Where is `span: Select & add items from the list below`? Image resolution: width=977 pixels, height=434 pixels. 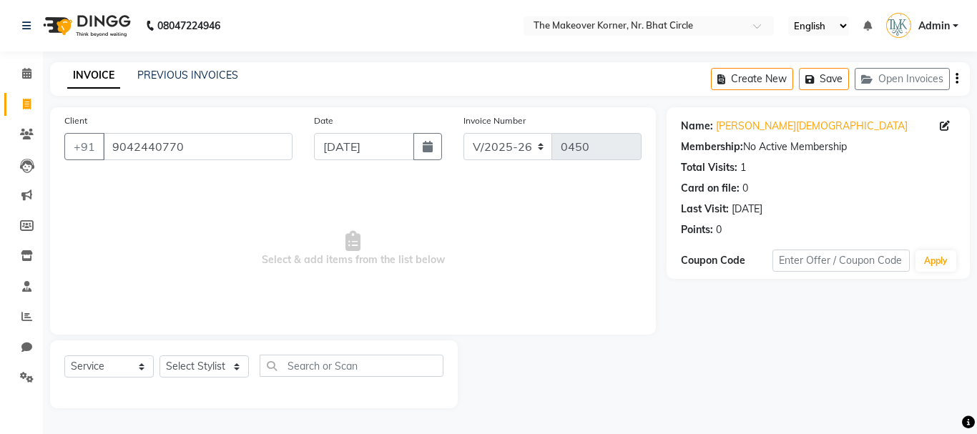
span: Select & add items from the list below is located at coordinates (353, 249).